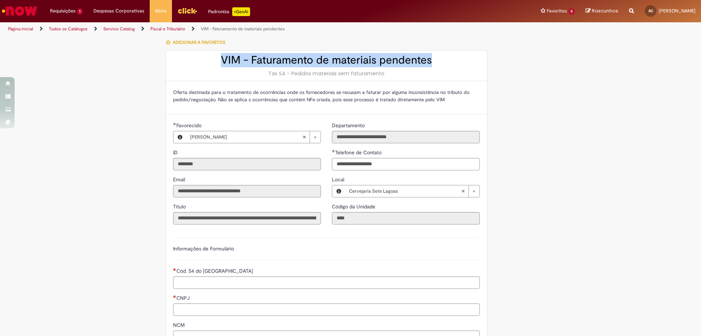 This screenshot has height=336, width=701. I want to click on span: NCM, so click(180, 325).